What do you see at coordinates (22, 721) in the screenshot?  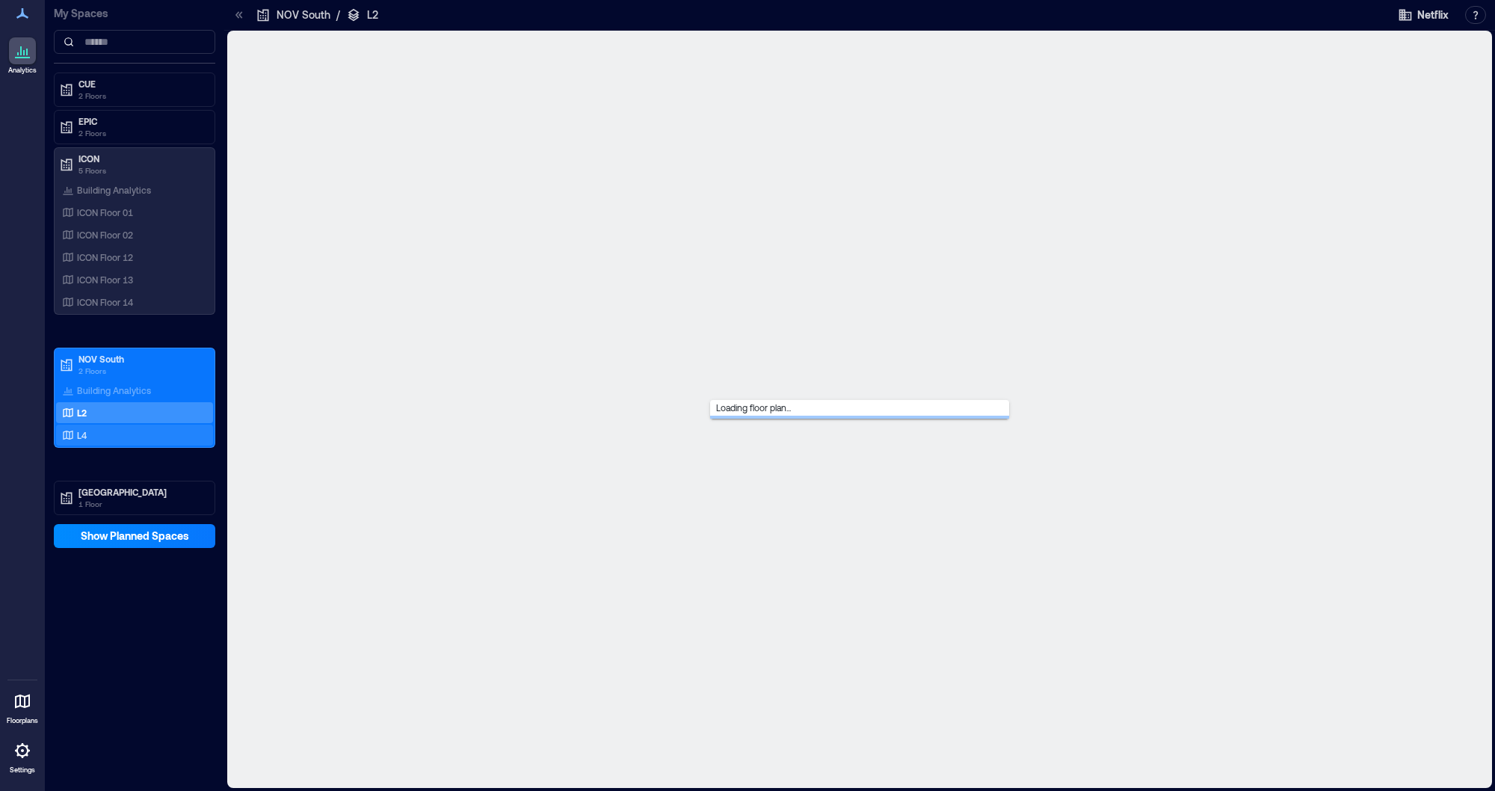 I see `p: Floorplans` at bounding box center [22, 721].